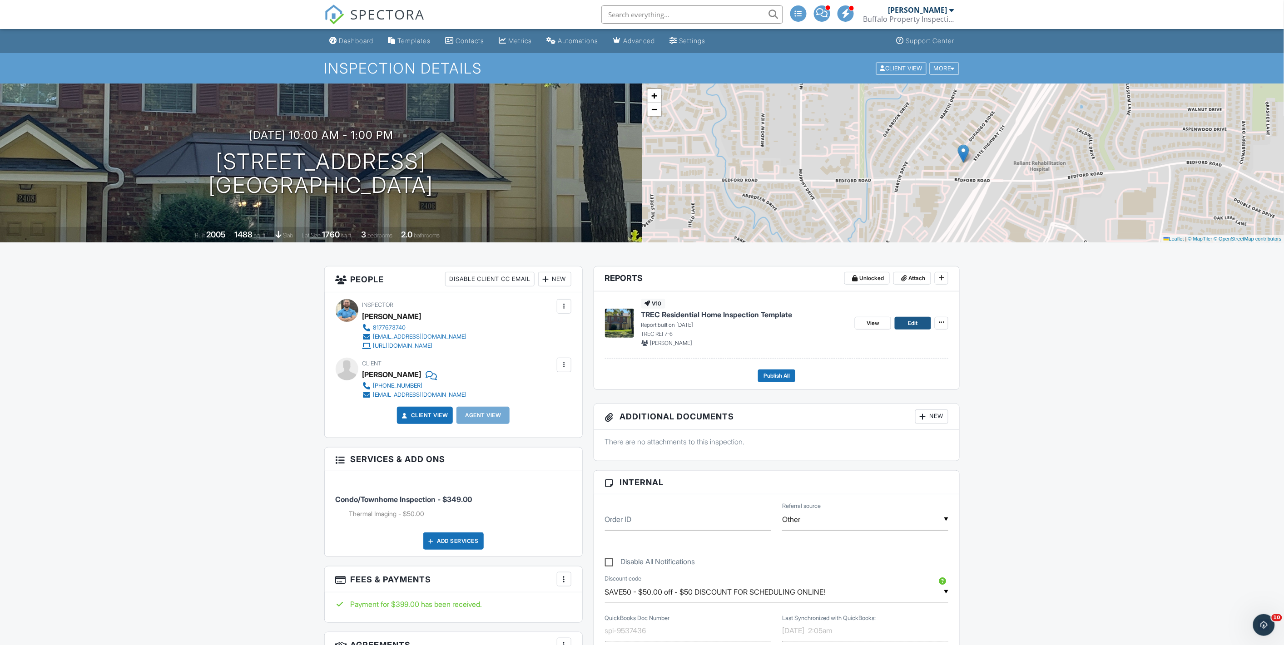  Describe the element at coordinates (1173, 239) in the screenshot. I see `a: Leaflet` at that location.